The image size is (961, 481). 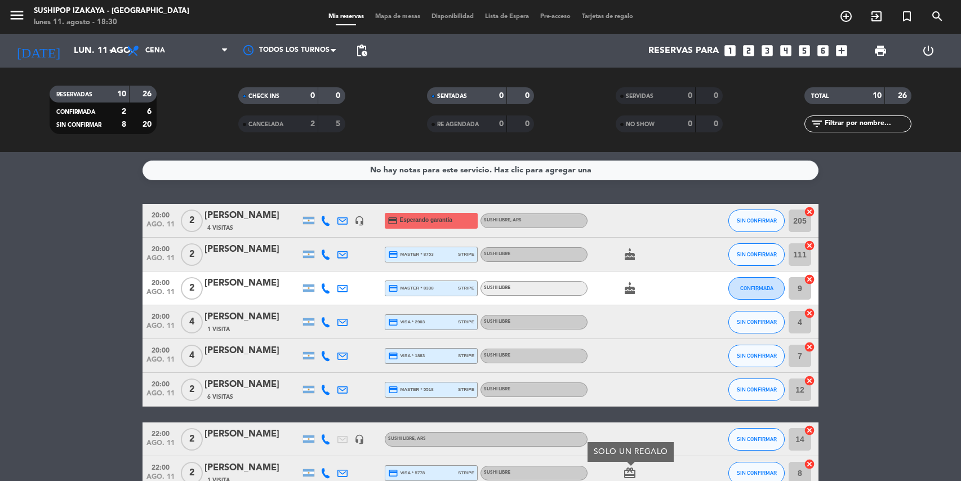 I want to click on span: Mapa de mesas, so click(x=398, y=16).